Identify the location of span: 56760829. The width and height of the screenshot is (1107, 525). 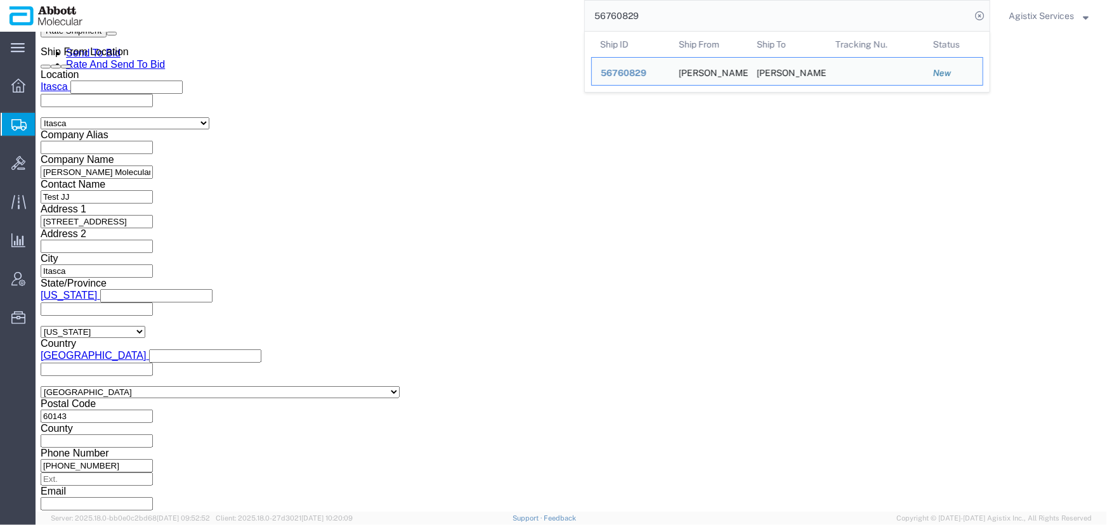
(624, 73).